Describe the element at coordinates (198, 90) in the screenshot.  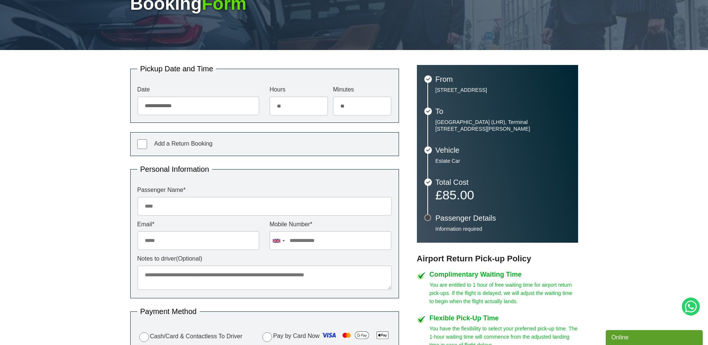
I see `label: Date` at that location.